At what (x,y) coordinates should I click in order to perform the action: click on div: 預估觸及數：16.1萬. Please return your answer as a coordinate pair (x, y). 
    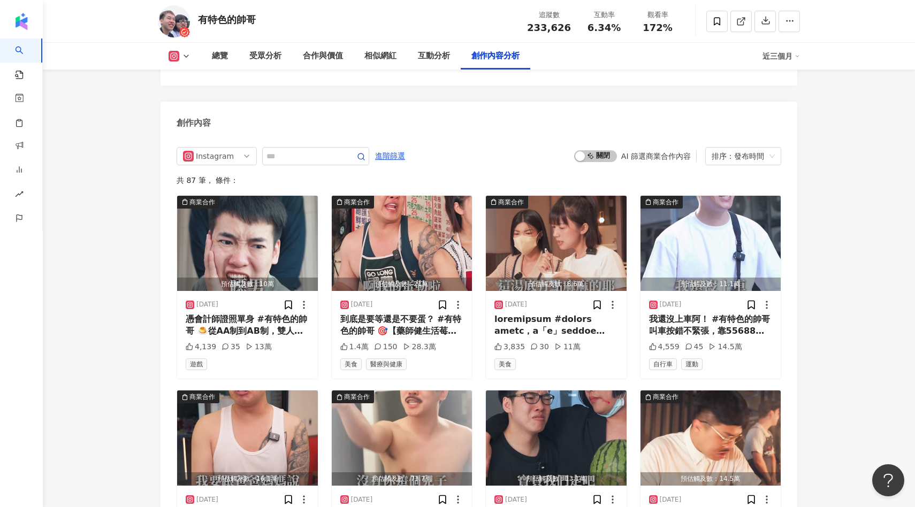
    Looking at the image, I should click on (247, 479).